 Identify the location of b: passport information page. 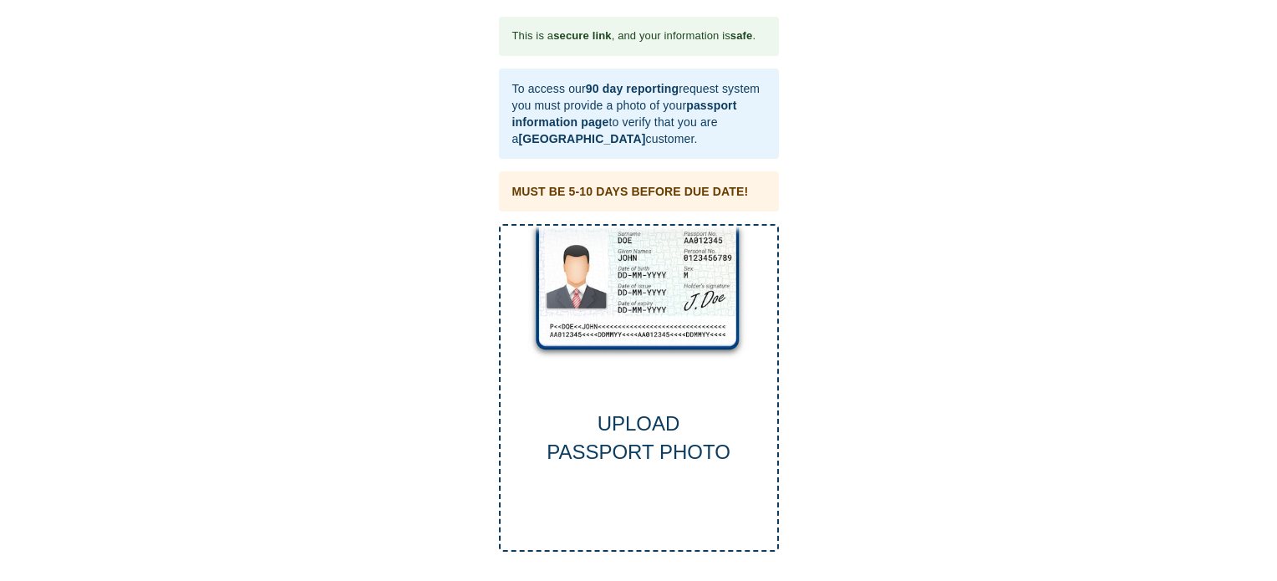
(624, 114).